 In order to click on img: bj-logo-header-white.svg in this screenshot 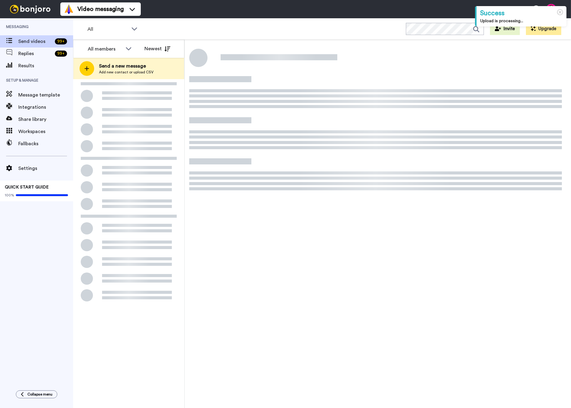, I will do `click(30, 9)`.